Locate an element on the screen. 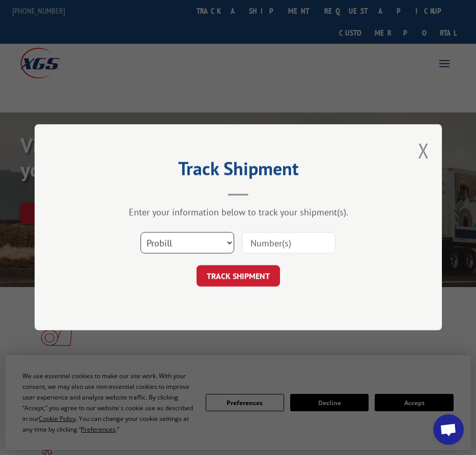 The width and height of the screenshot is (476, 455). h2: Track Shipment is located at coordinates (238, 171).